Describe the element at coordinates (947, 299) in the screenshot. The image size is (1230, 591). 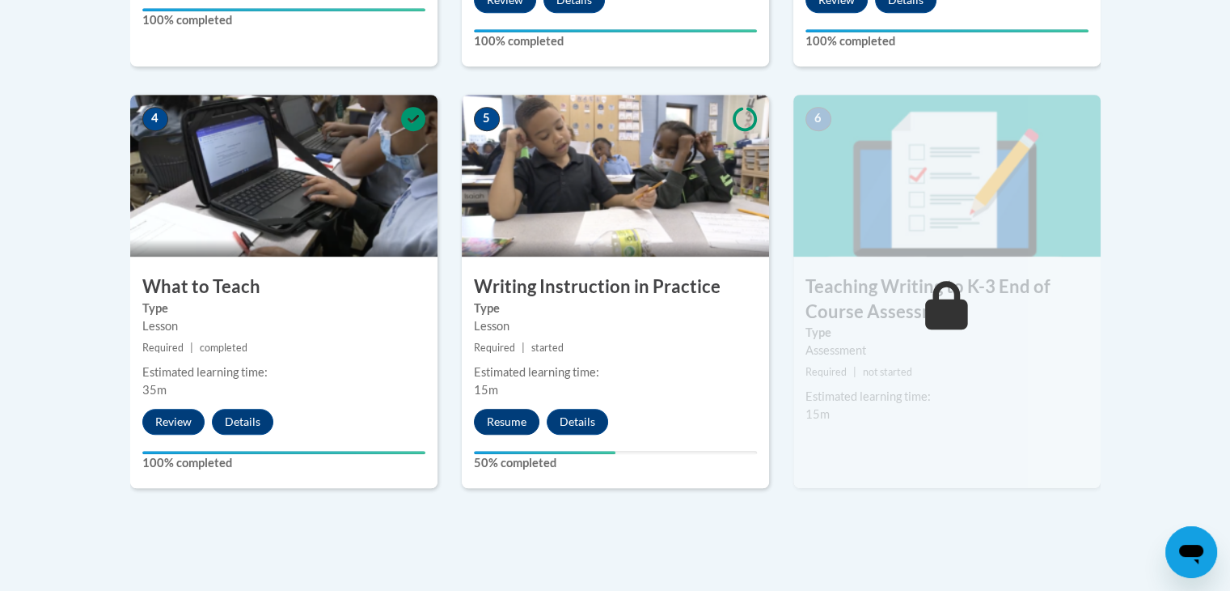
I see `h3: Teaching Writing to K-3 End of Course Assessment` at that location.